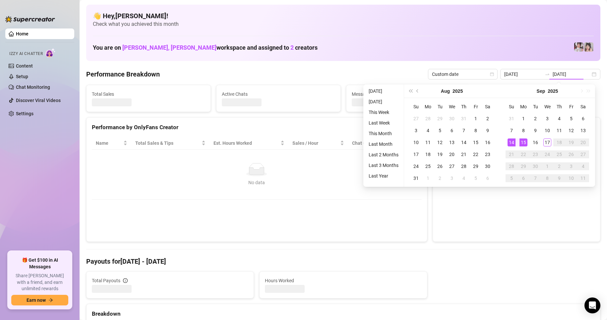 The image size is (607, 320). What do you see at coordinates (408, 94) in the screenshot?
I see `span: Messages Sent` at bounding box center [408, 94].